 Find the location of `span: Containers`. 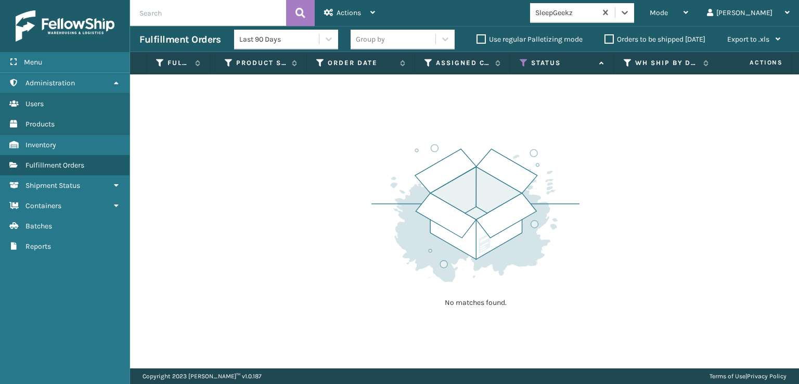

span: Containers is located at coordinates (43, 206).